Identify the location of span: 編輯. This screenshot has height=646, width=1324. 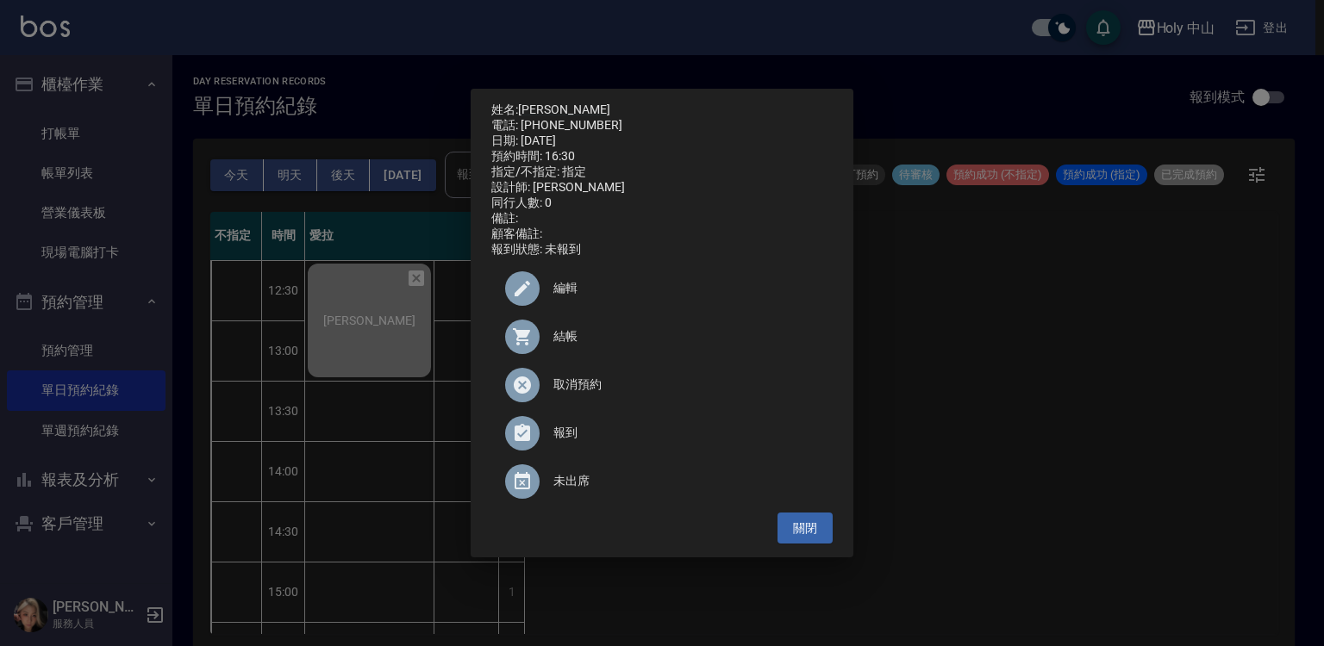
(686, 288).